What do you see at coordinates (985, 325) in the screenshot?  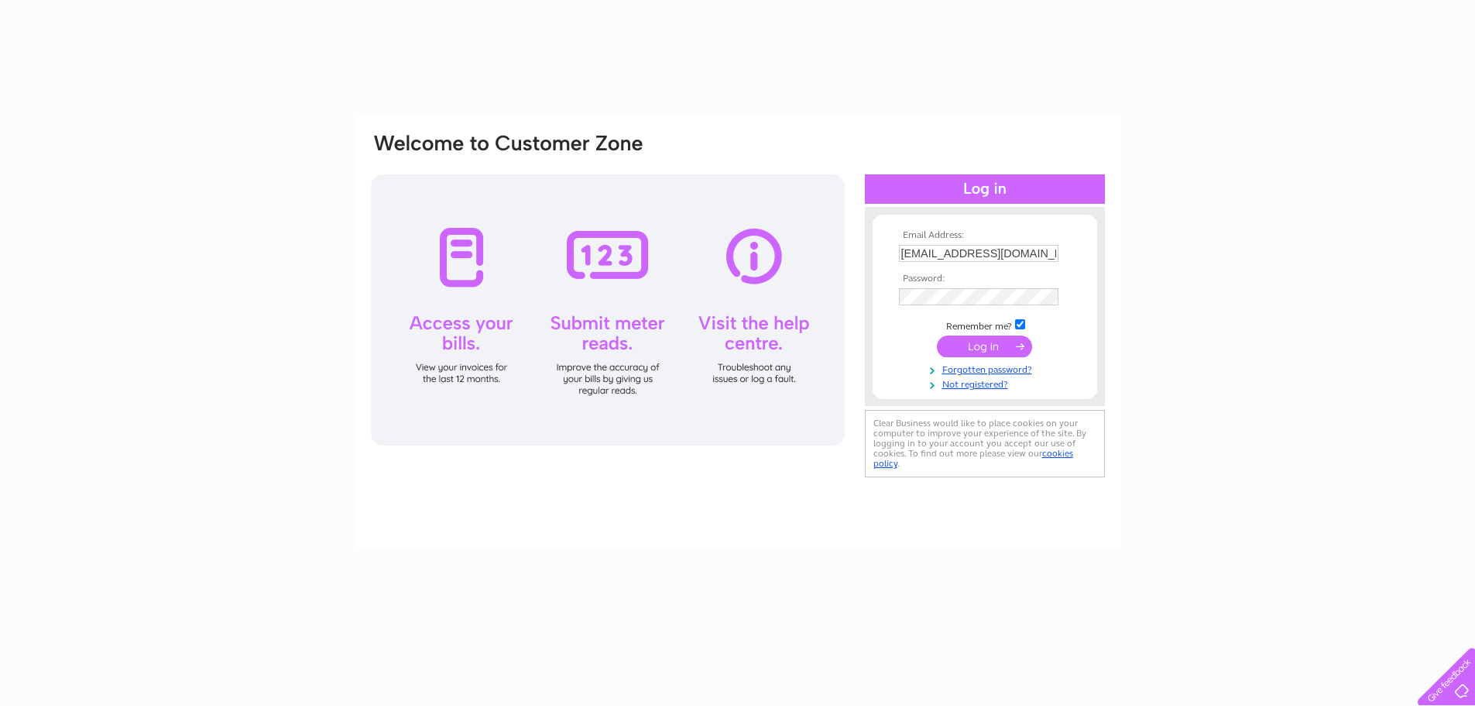 I see `td: Remember me?` at bounding box center [985, 325].